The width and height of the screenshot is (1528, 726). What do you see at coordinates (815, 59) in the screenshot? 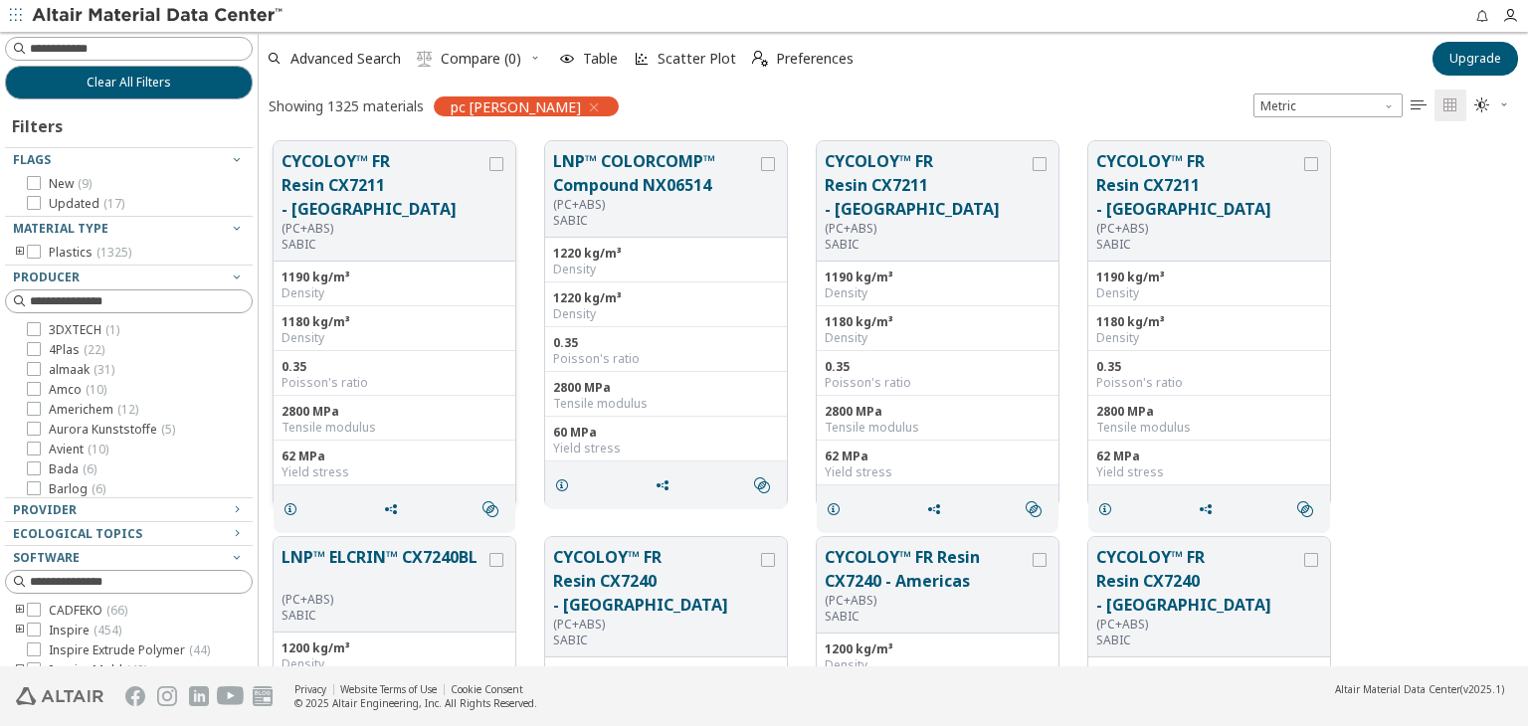
I see `span: Preferences` at bounding box center [815, 59].